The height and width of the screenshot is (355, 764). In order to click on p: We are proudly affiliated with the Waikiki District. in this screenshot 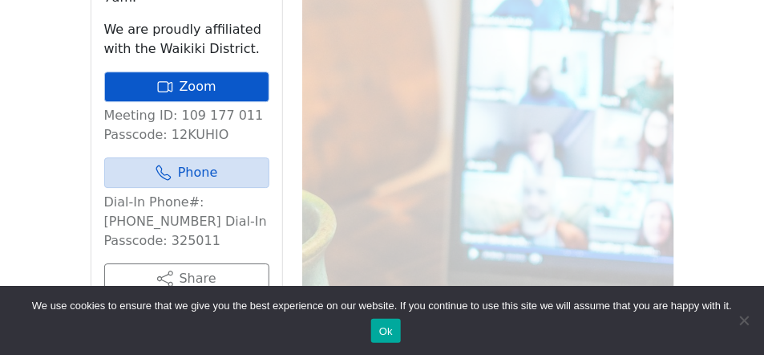, I will do `click(187, 39)`.